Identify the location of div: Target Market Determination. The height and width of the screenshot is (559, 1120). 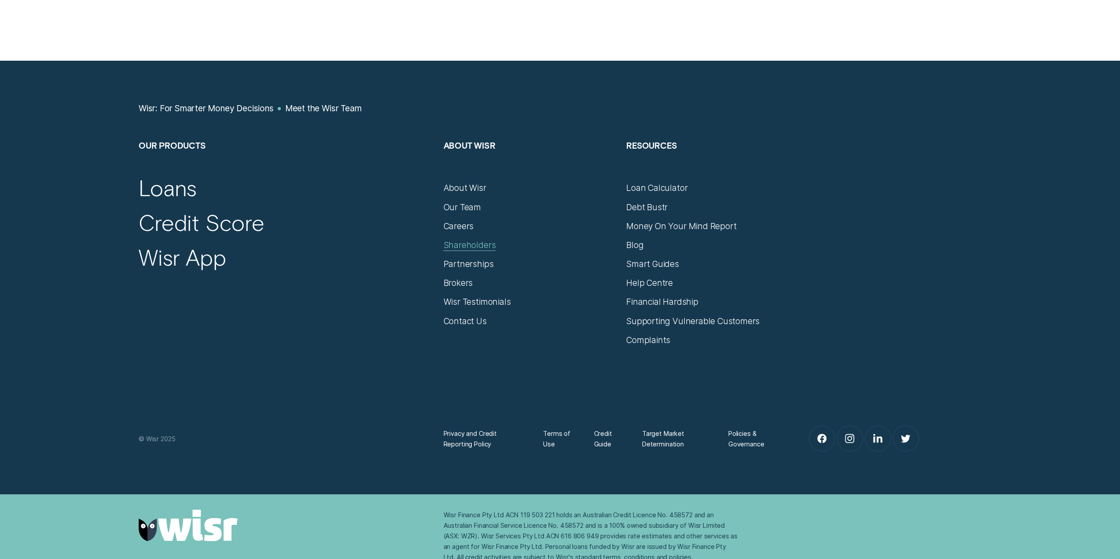
(676, 439).